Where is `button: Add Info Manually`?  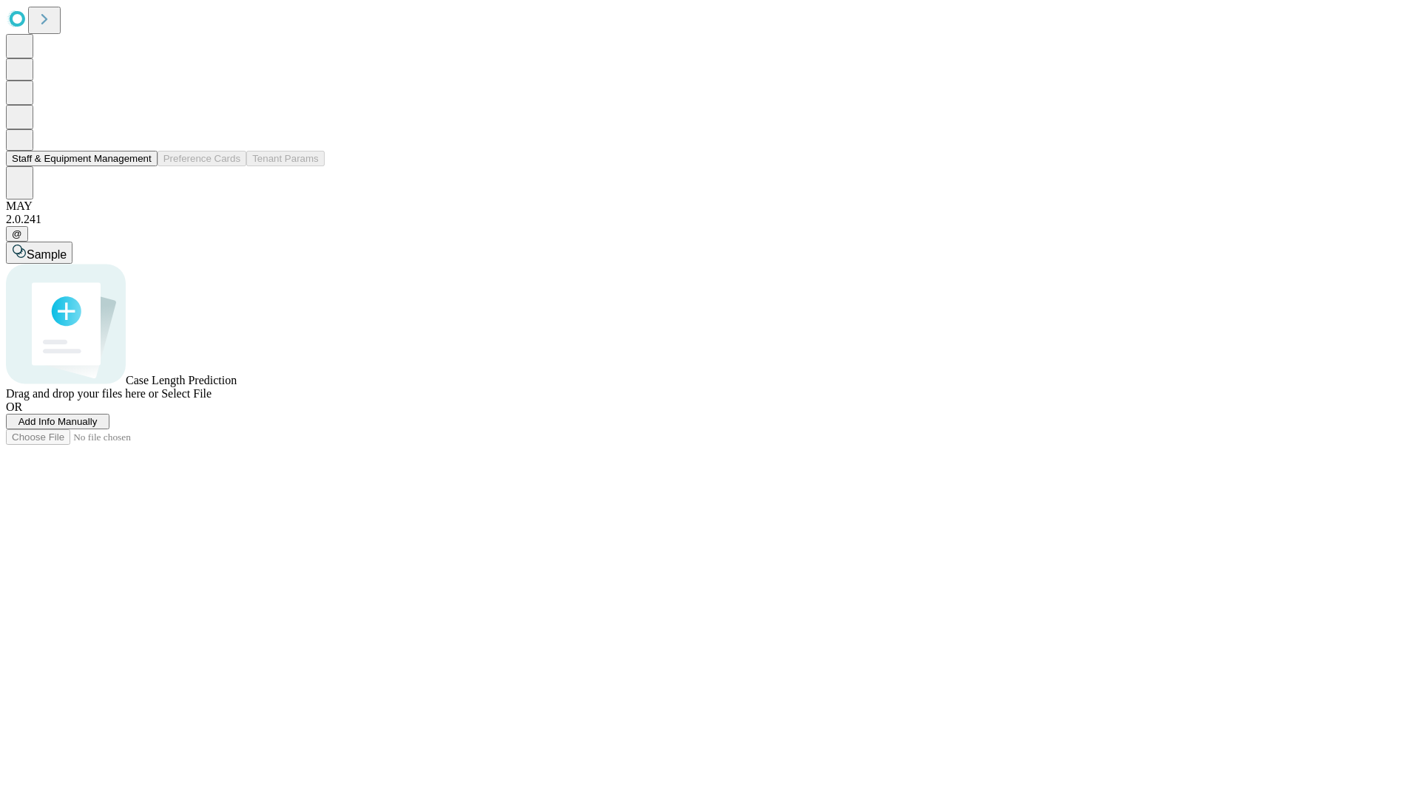
button: Add Info Manually is located at coordinates (58, 421).